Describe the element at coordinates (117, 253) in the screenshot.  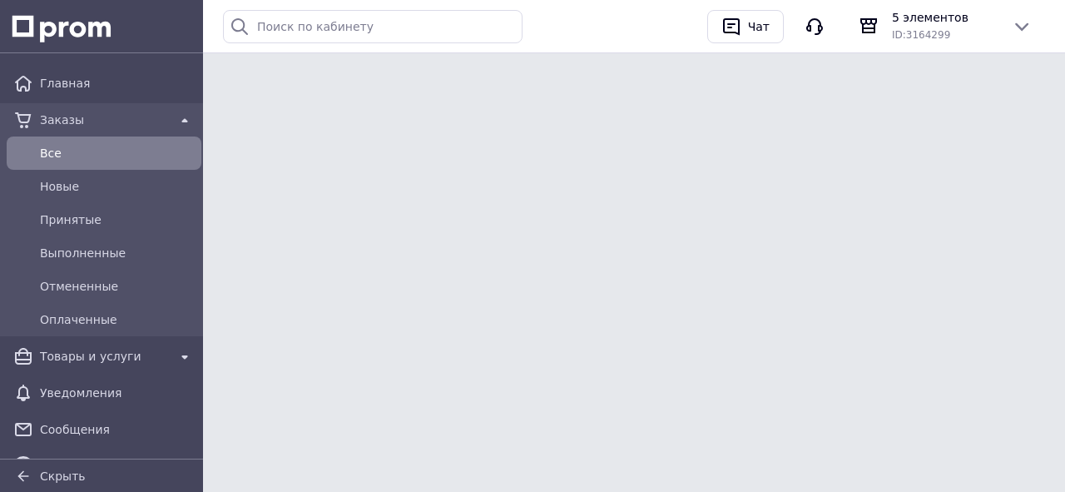
I see `span: Выполненные` at that location.